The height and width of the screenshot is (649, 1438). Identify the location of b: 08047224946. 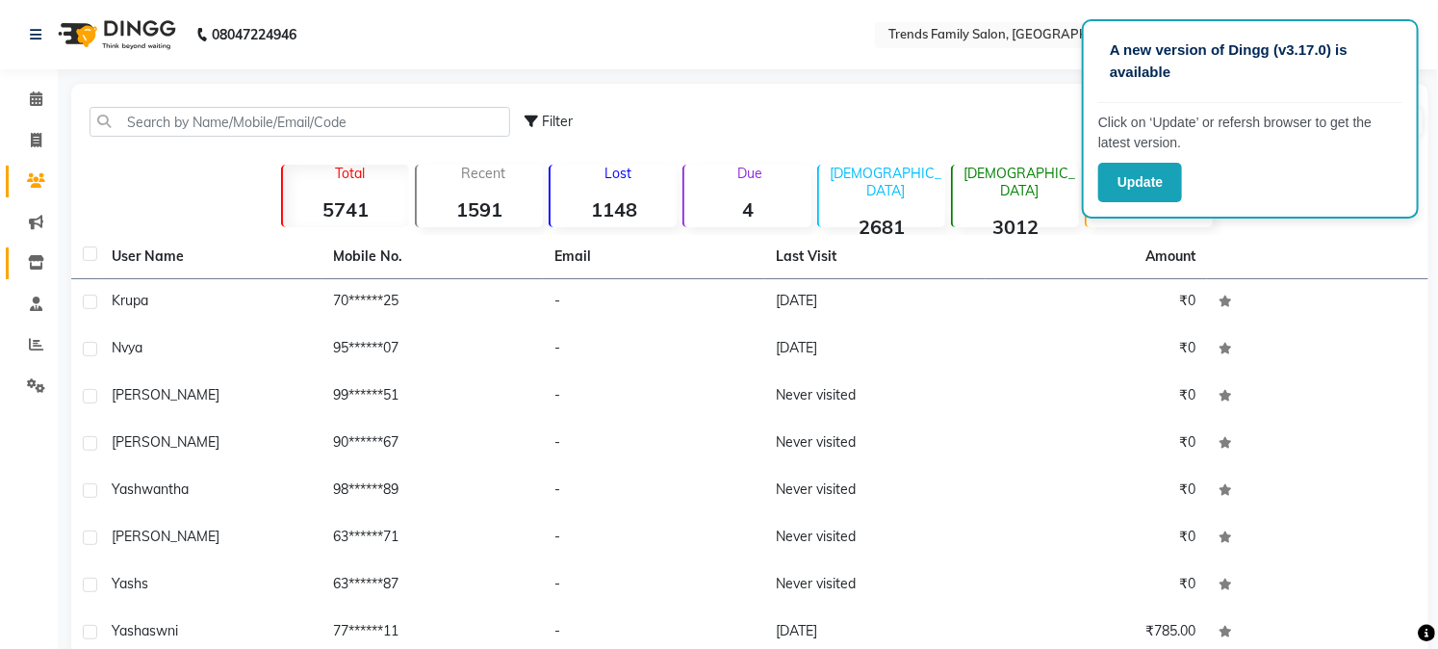
(254, 35).